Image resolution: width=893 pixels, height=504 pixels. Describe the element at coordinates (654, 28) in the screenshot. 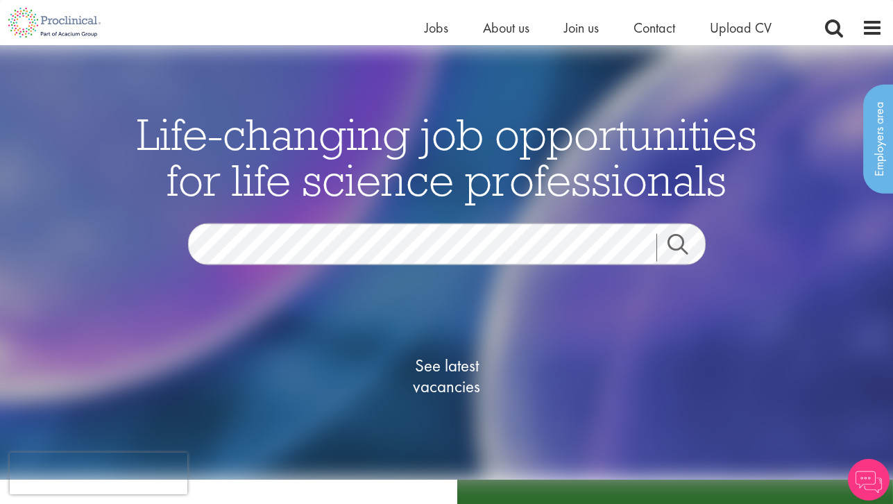

I see `a: Contact` at that location.